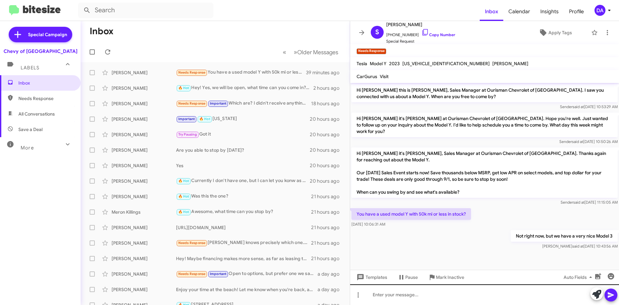 Image resolution: width=619 pixels, height=305 pixels. Describe the element at coordinates (329, 88) in the screenshot. I see `div: 2 hours ago` at that location.